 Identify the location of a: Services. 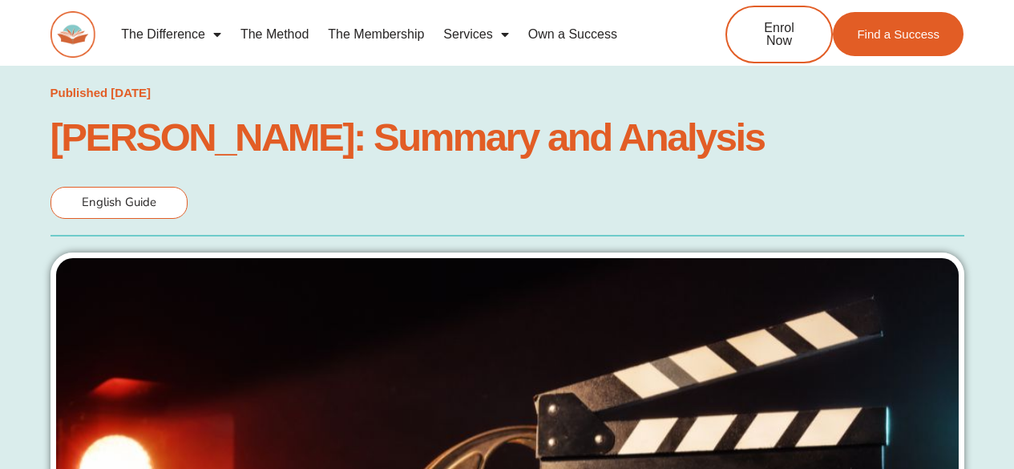
(475, 34).